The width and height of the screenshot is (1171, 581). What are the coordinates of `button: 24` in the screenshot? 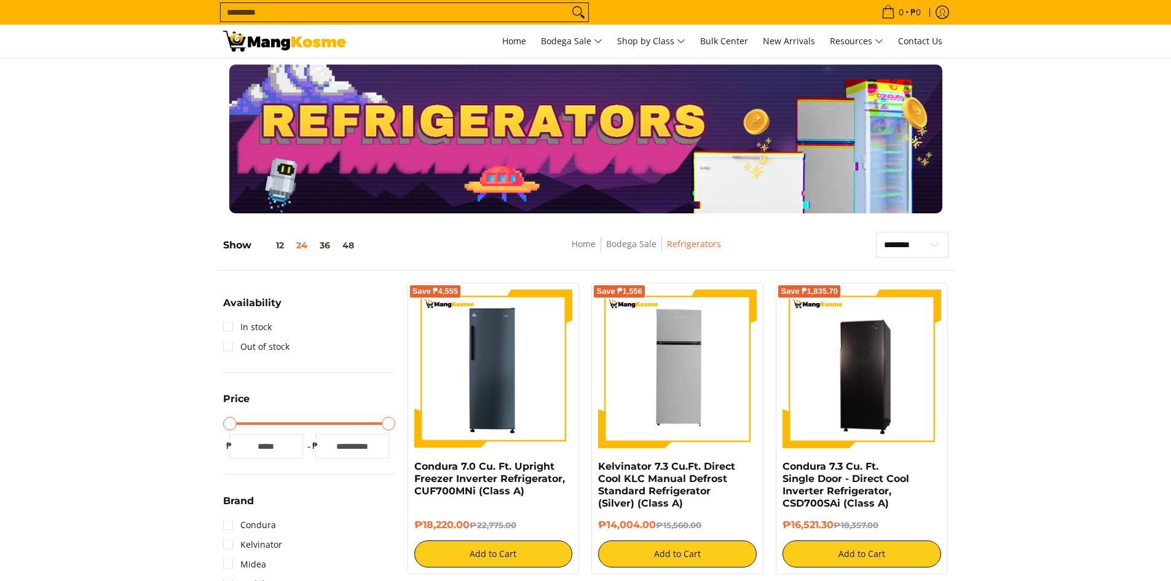 It's located at (302, 245).